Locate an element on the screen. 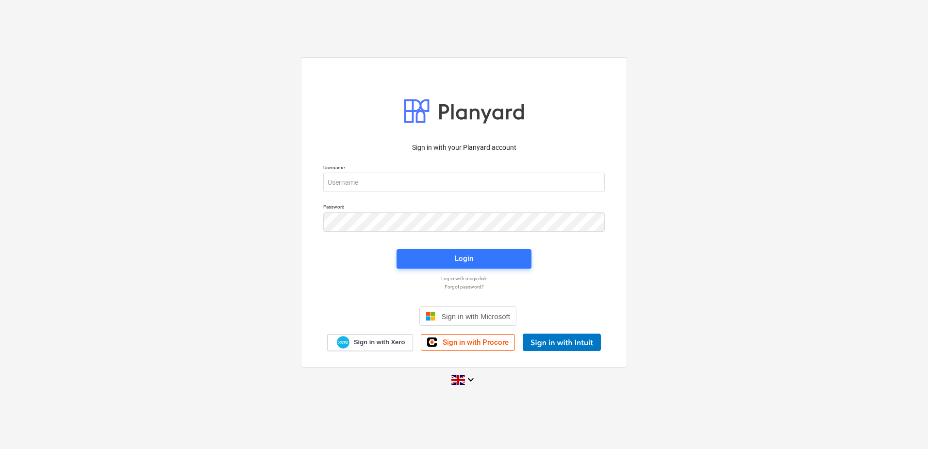 Image resolution: width=928 pixels, height=449 pixels. span: Sign in with Microsoft is located at coordinates (475, 316).